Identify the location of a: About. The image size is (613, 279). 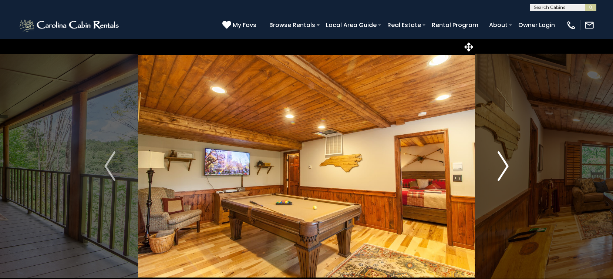
(498, 25).